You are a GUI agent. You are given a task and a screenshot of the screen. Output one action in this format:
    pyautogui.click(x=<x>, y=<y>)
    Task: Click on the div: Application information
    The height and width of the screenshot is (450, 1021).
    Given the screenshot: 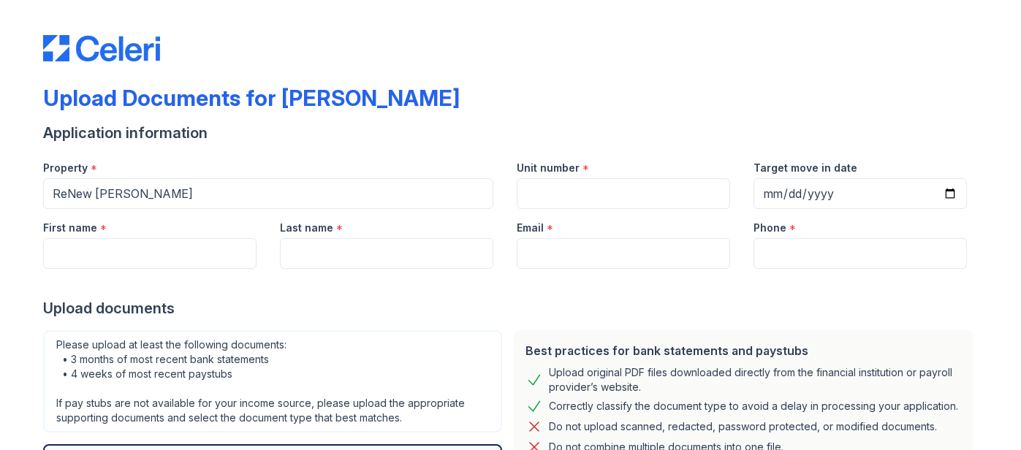 What is the action you would take?
    pyautogui.click(x=511, y=133)
    